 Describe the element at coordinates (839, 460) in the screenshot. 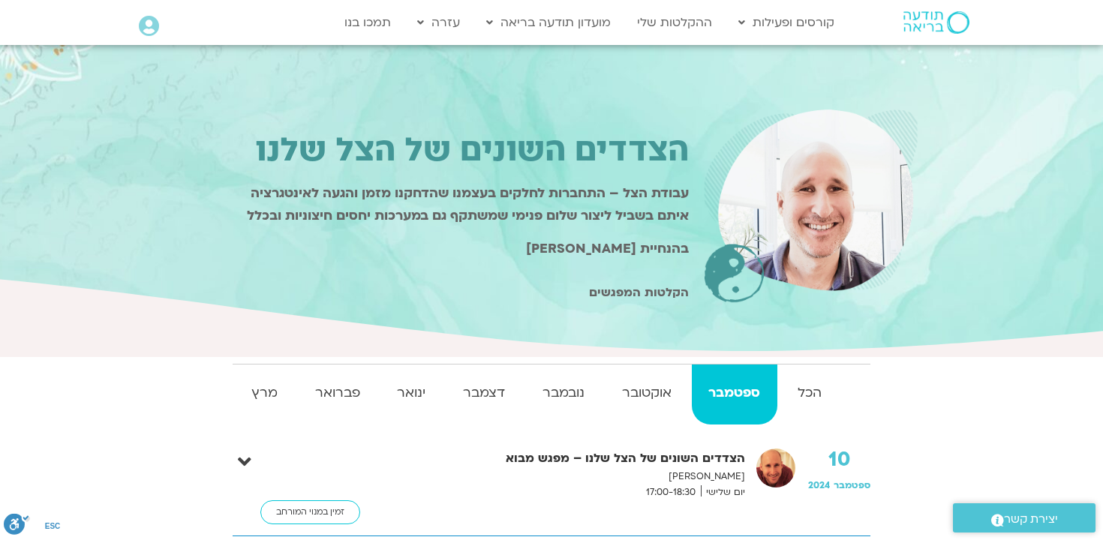

I see `strong: 10` at that location.